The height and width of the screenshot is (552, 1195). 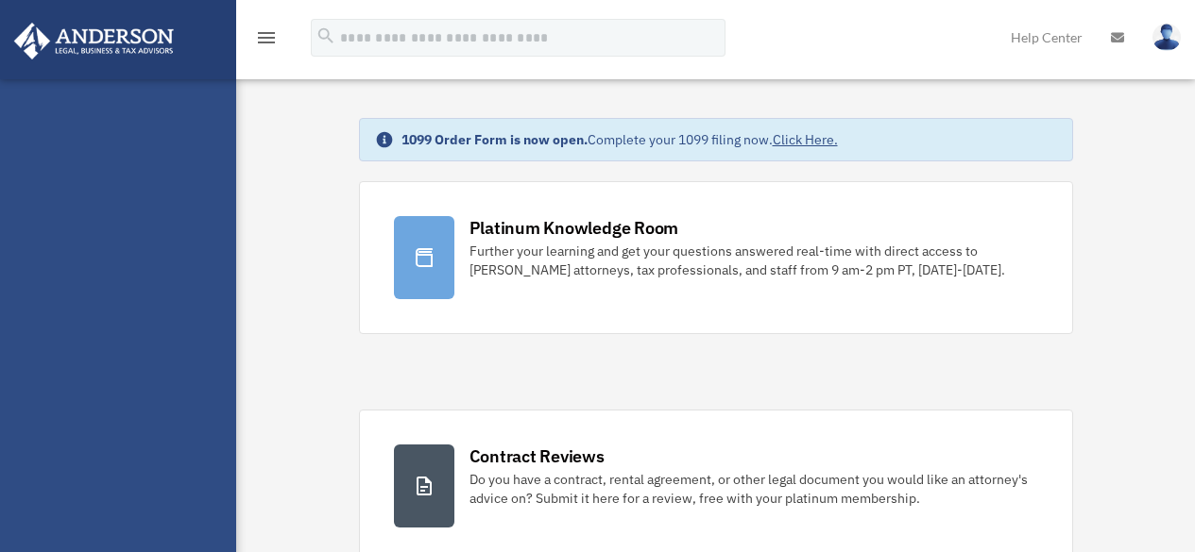 What do you see at coordinates (805, 140) in the screenshot?
I see `a: Click Here.` at bounding box center [805, 140].